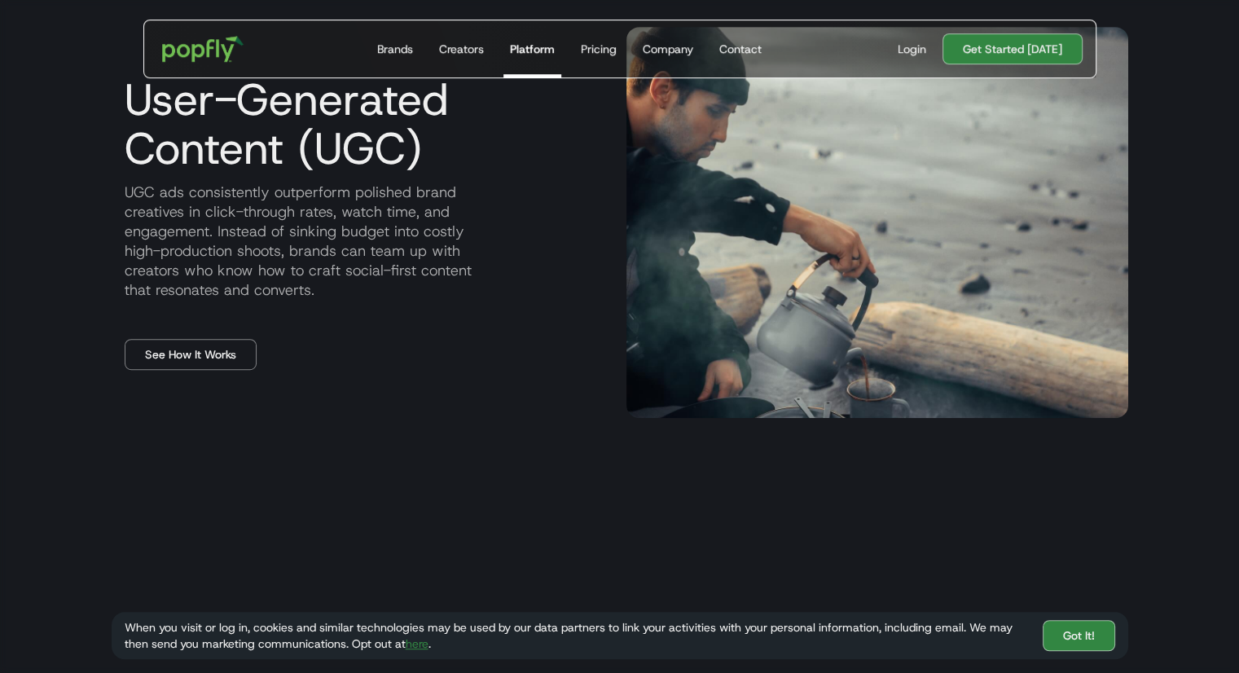  Describe the element at coordinates (668, 49) in the screenshot. I see `div: Company` at that location.